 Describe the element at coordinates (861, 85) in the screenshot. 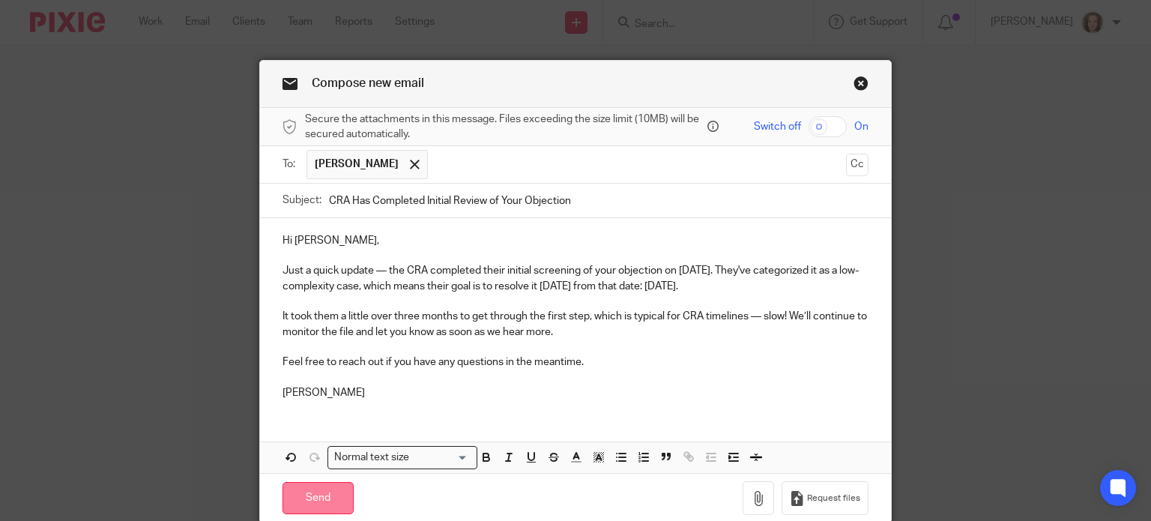

I see `a: Close this dialog window` at that location.